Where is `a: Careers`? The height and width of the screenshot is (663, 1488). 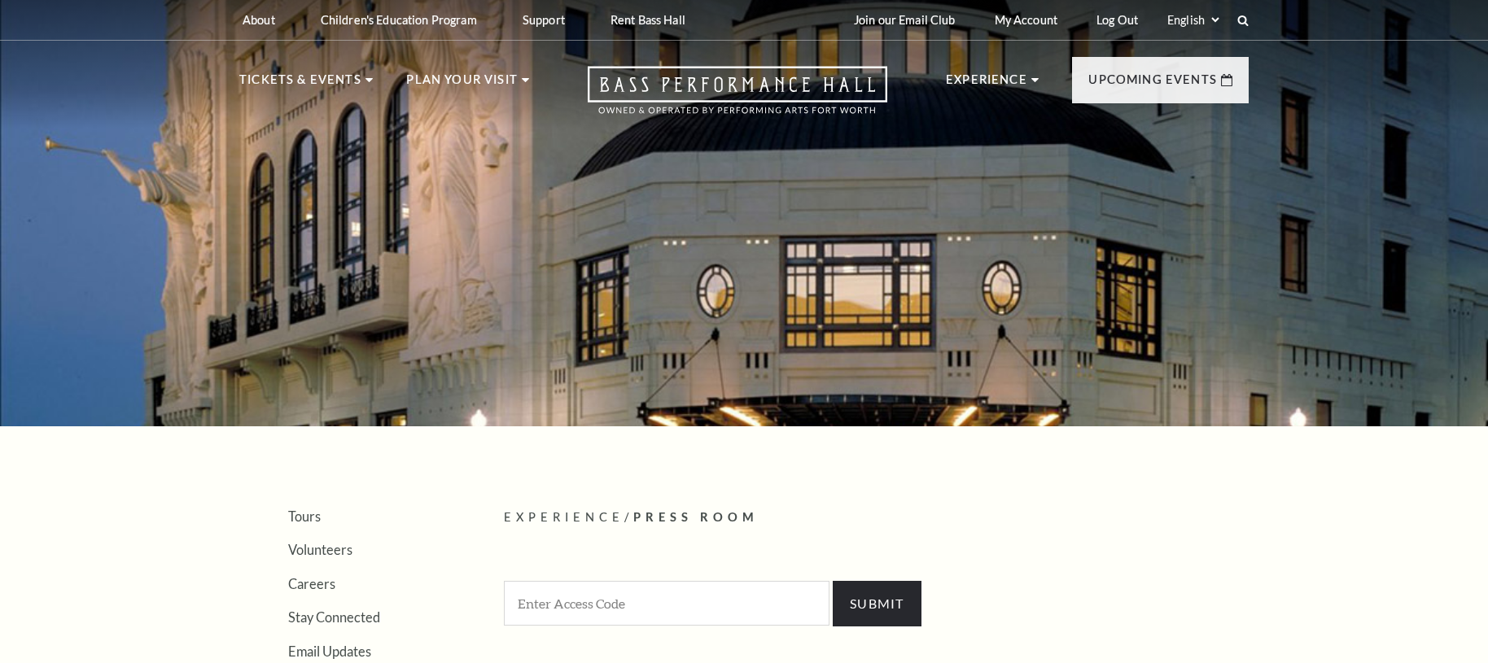 a: Careers is located at coordinates (312, 583).